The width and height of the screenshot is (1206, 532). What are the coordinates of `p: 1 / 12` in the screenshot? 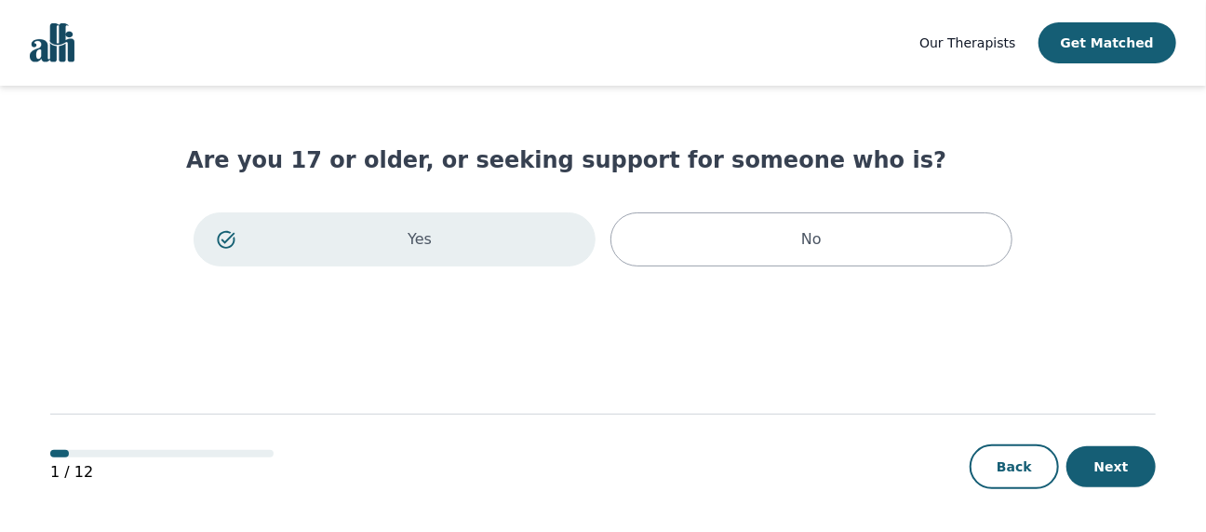 It's located at (162, 472).